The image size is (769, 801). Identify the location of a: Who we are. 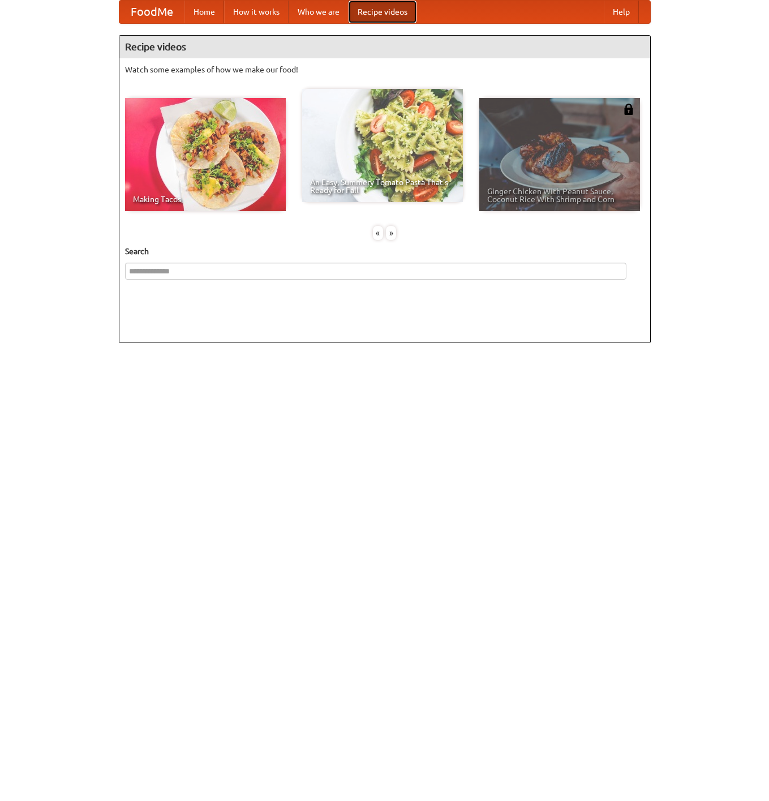
(319, 12).